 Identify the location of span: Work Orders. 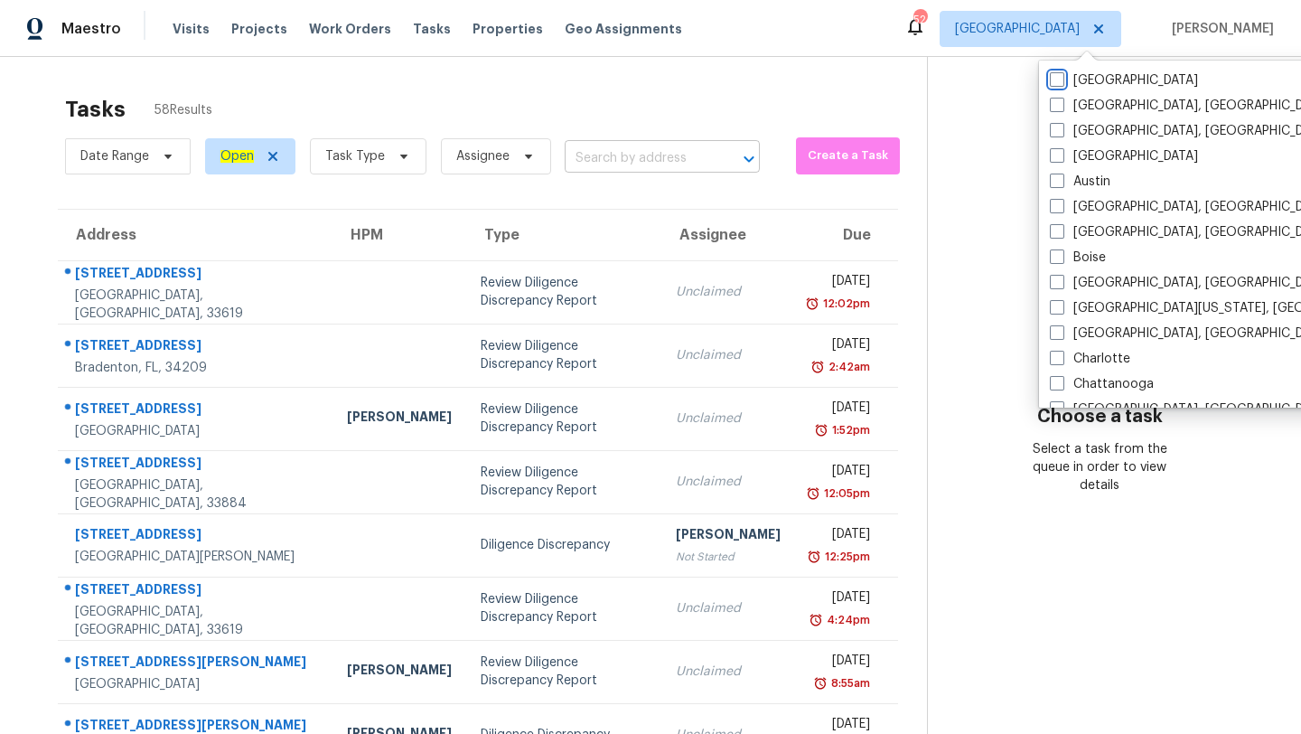
(350, 29).